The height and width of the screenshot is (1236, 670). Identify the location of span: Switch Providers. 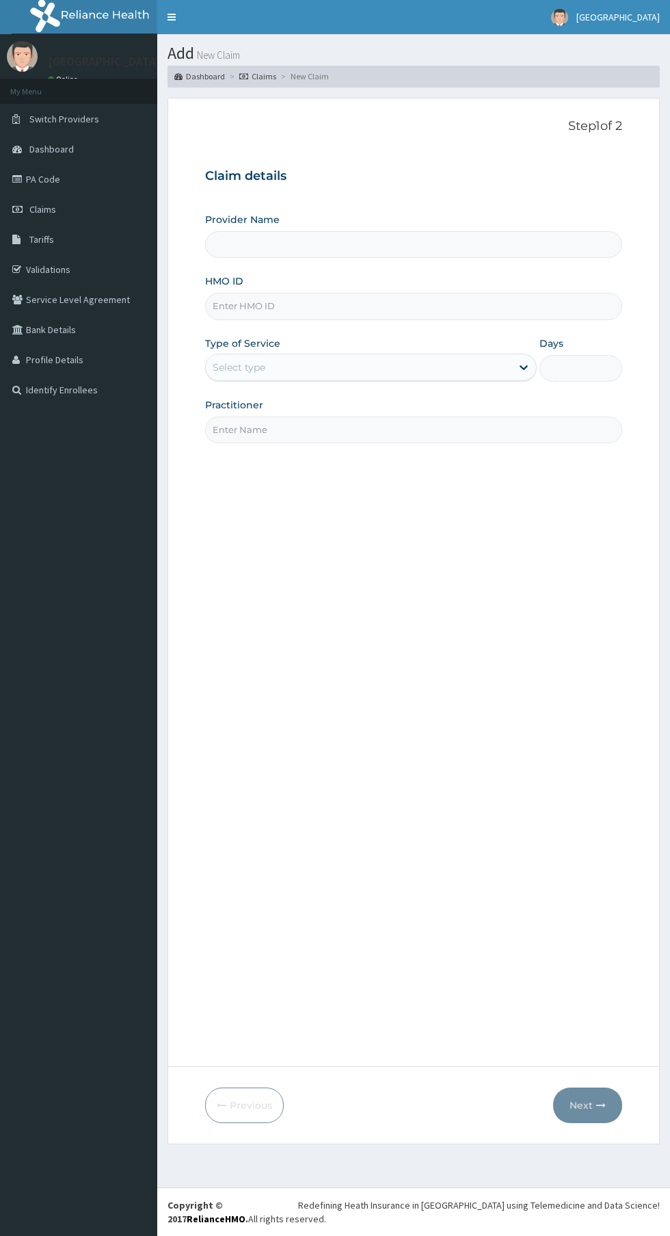
(64, 119).